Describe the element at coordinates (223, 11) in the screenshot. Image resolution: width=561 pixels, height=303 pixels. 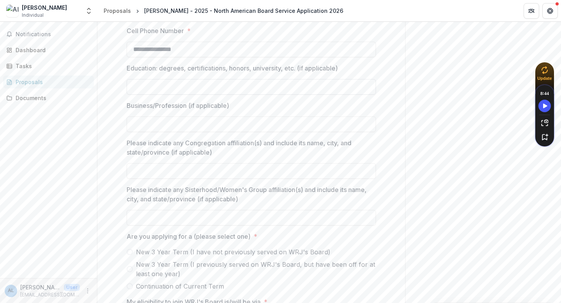
I see `nav: breadcrumb` at that location.